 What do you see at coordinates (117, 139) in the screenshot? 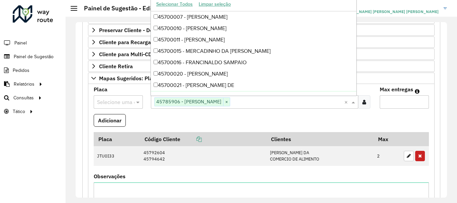
I see `th: Placa` at bounding box center [117, 139].